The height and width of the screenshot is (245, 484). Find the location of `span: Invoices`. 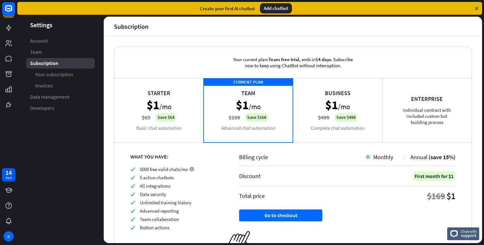

span: Invoices is located at coordinates (44, 85).